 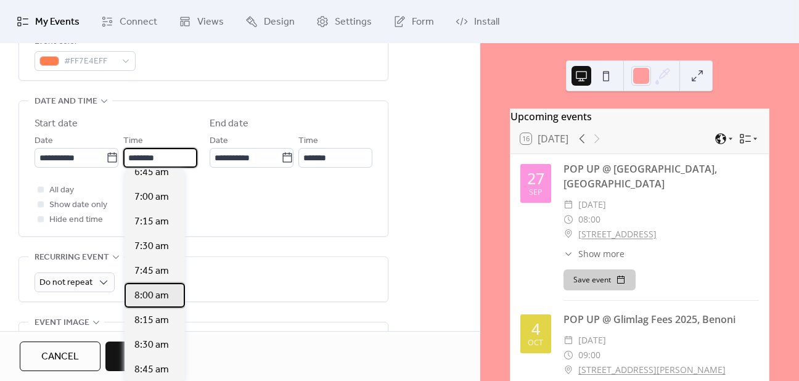 What do you see at coordinates (152, 173) in the screenshot?
I see `span: 6:45 am` at bounding box center [152, 173].